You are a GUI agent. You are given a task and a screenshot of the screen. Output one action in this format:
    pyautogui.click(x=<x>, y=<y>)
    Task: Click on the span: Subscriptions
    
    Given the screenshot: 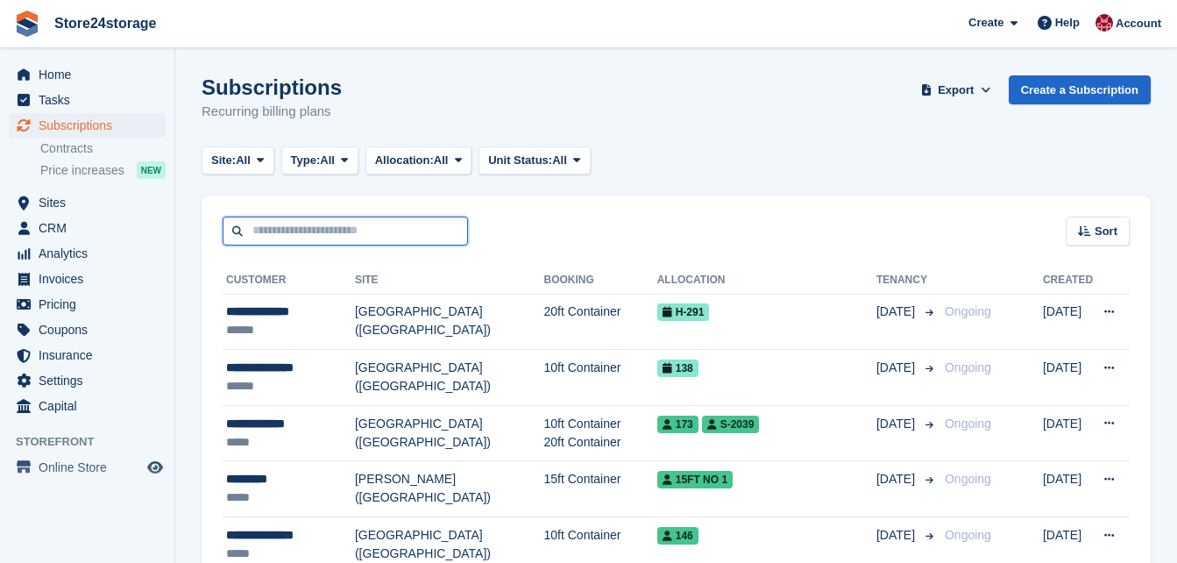 What is the action you would take?
    pyautogui.click(x=91, y=125)
    